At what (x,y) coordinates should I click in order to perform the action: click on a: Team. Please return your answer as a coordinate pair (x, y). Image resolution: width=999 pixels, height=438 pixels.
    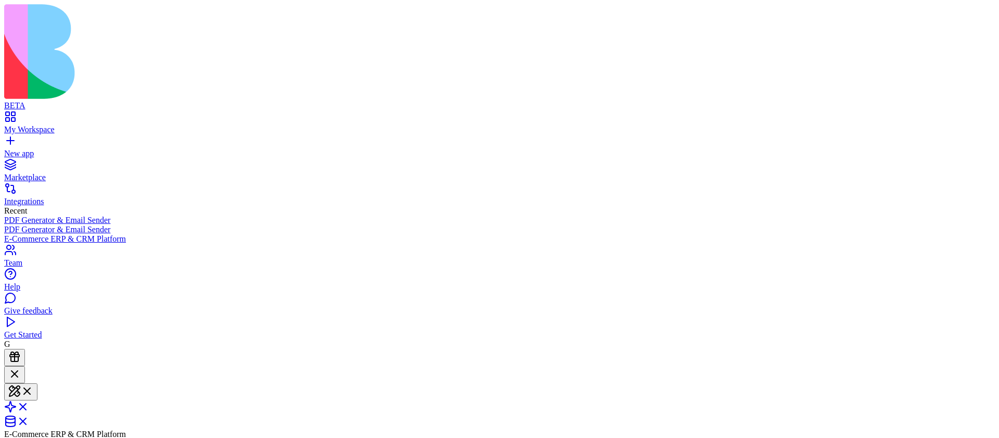
    Looking at the image, I should click on (500, 258).